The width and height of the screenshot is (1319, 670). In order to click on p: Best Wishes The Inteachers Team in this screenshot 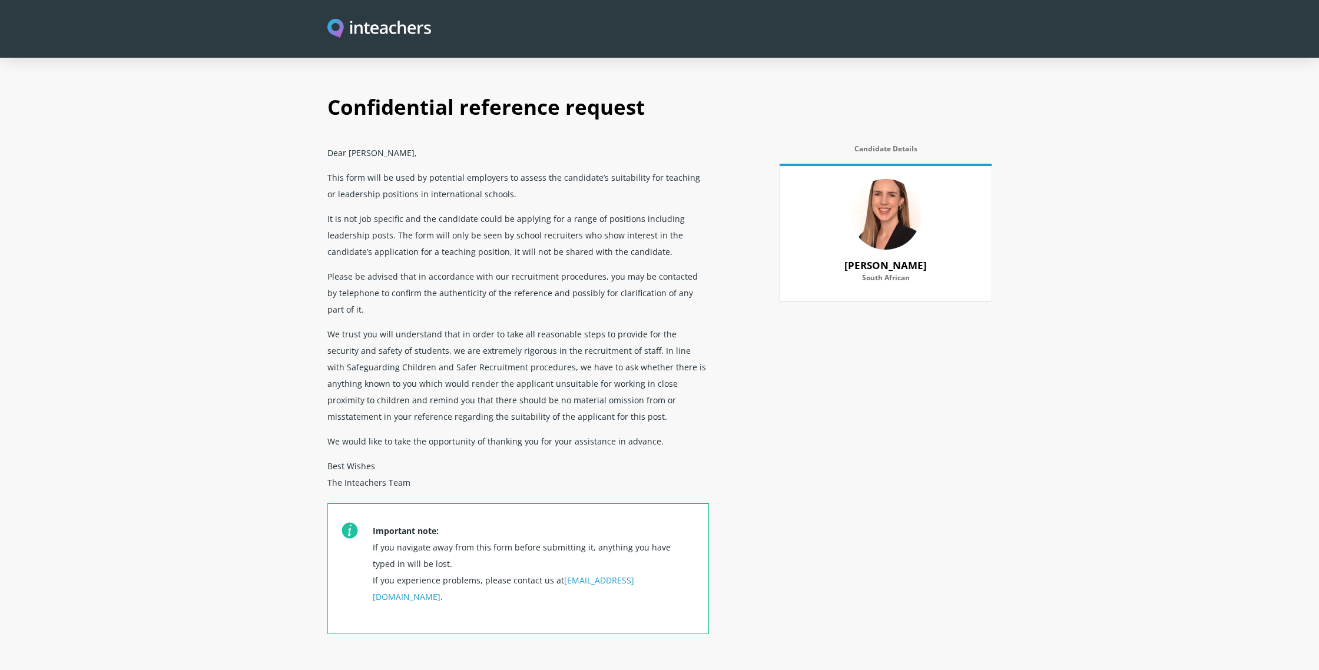, I will do `click(518, 478)`.